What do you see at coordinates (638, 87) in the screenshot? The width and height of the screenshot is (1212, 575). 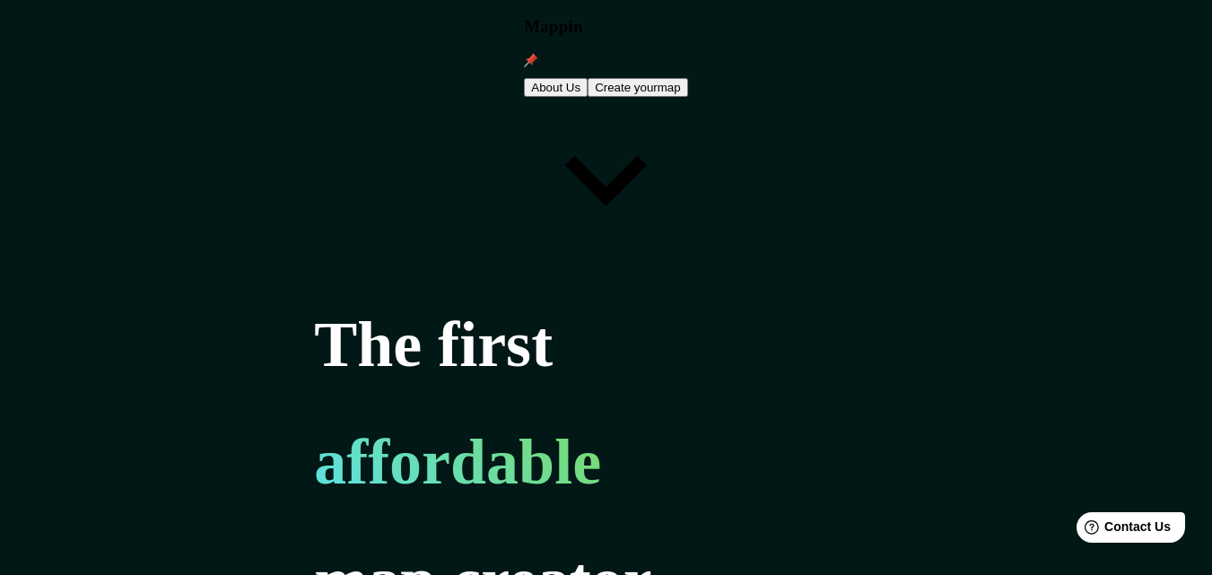 I see `button: Create yourmap` at bounding box center [638, 87].